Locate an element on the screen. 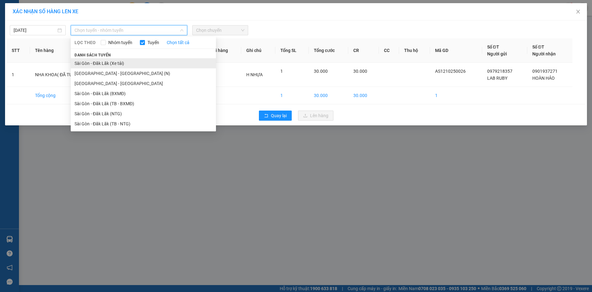  li: Sài Gòn - Đăk Lăk (Xe tải) is located at coordinates (143, 63).